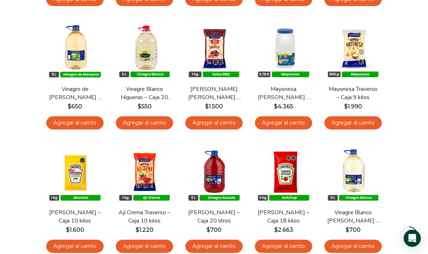 The image size is (428, 254). What do you see at coordinates (75, 230) in the screenshot?
I see `bdi: 1.600` at bounding box center [75, 230].